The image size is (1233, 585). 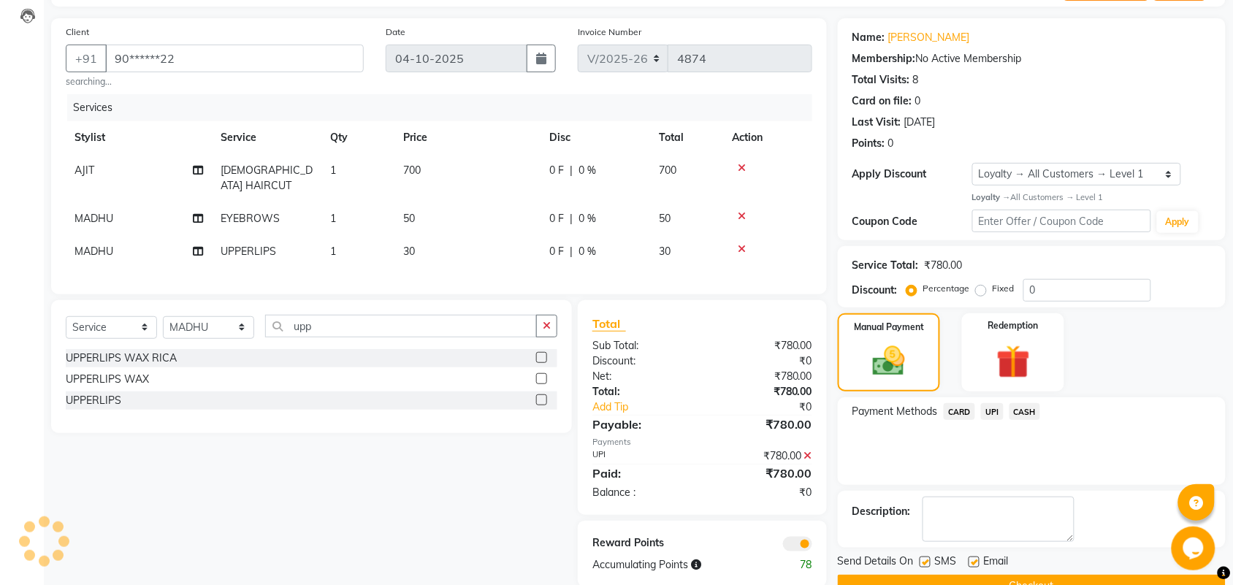 I want to click on label: Invoice Number, so click(x=609, y=32).